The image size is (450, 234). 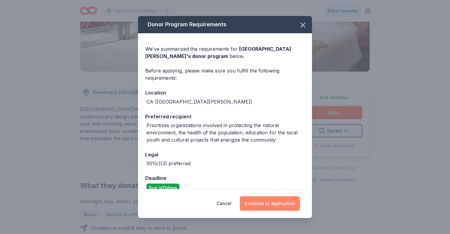 What do you see at coordinates (225, 178) in the screenshot?
I see `div: Deadline` at bounding box center [225, 178].